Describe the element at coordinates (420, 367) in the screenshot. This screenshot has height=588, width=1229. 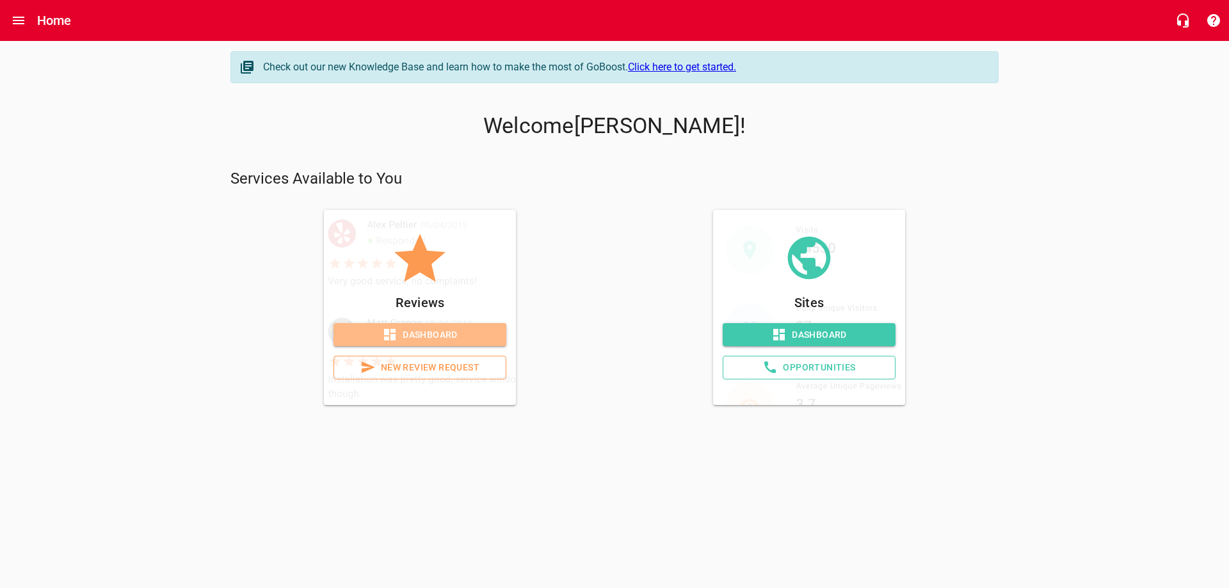
I see `a: New Review Request` at that location.